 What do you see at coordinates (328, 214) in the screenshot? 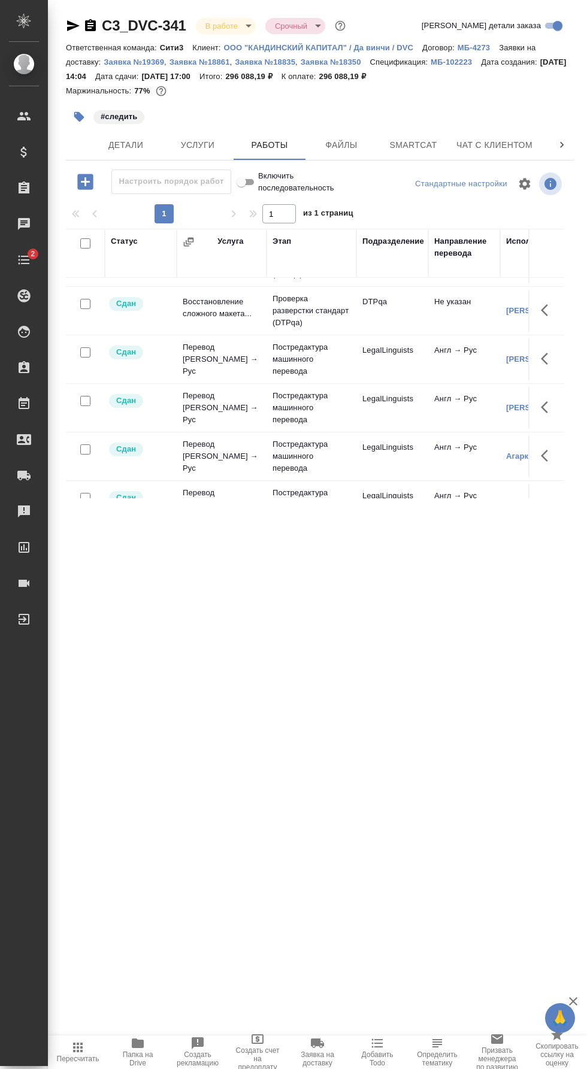
I see `span: из 1 страниц` at bounding box center [328, 214].